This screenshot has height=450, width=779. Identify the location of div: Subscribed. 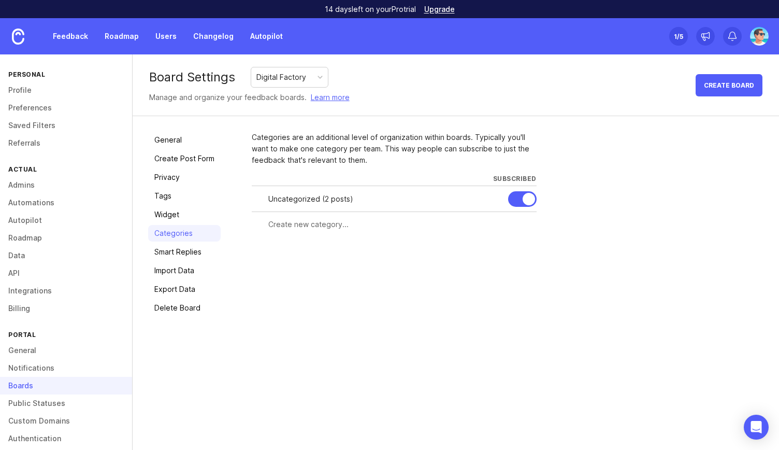
(515, 178).